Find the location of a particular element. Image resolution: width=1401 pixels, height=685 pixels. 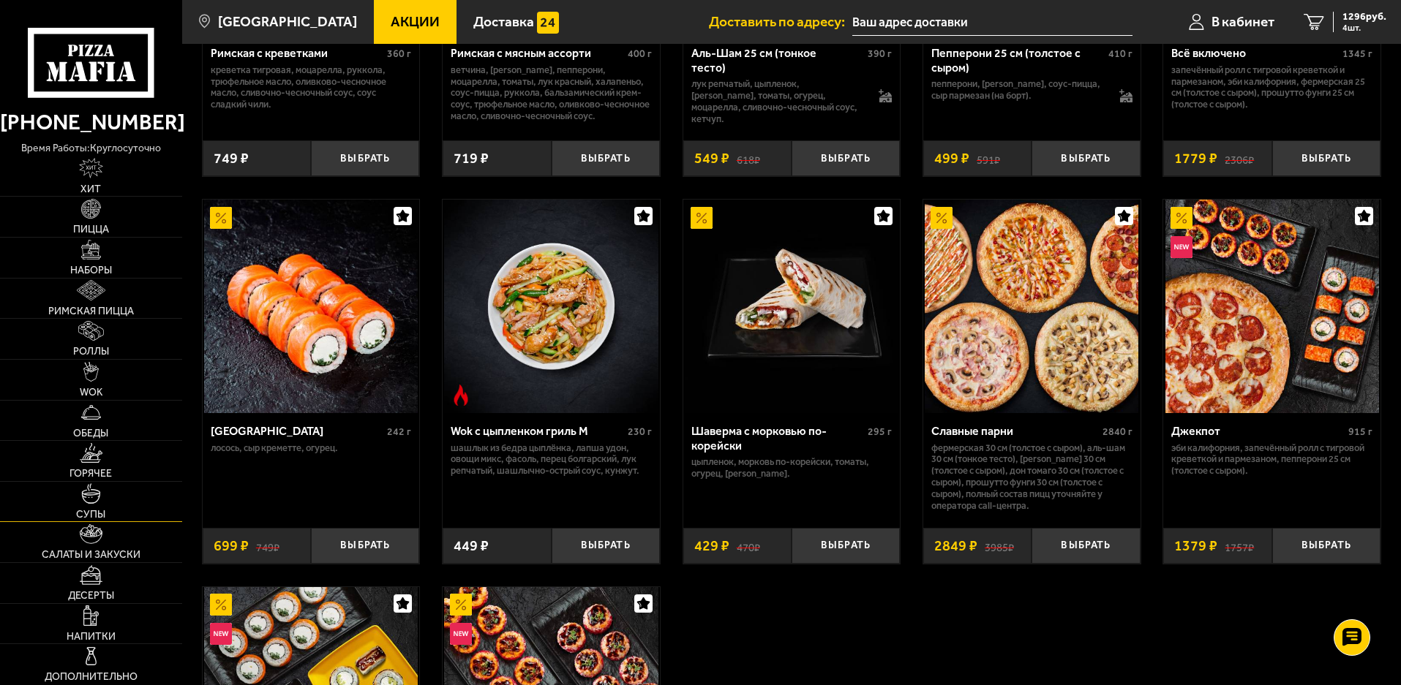

span: 2849 ₽ is located at coordinates (955, 546).